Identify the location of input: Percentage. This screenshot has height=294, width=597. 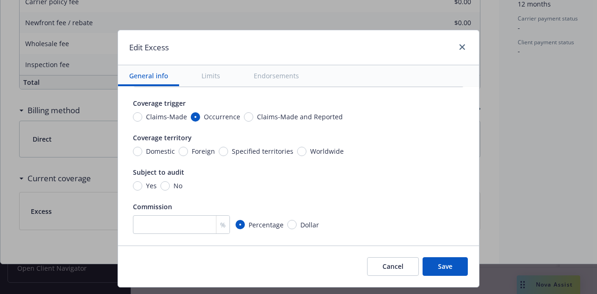
(240, 225).